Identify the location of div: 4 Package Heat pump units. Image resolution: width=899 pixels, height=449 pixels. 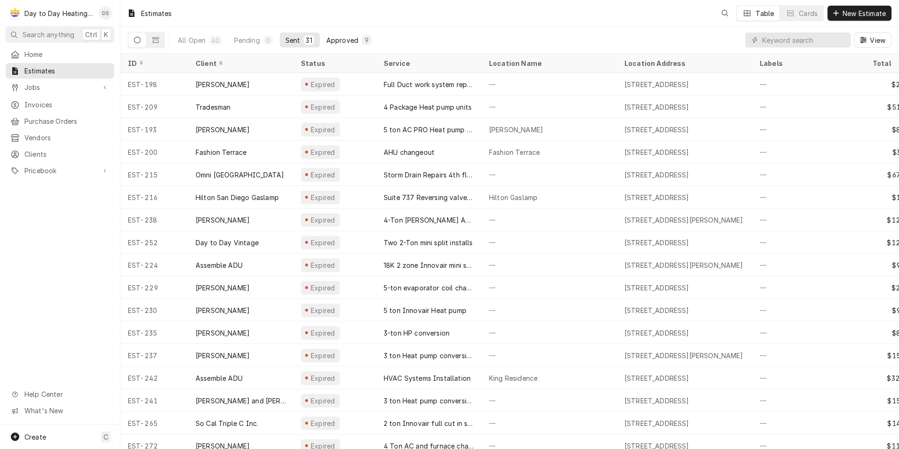
(427, 107).